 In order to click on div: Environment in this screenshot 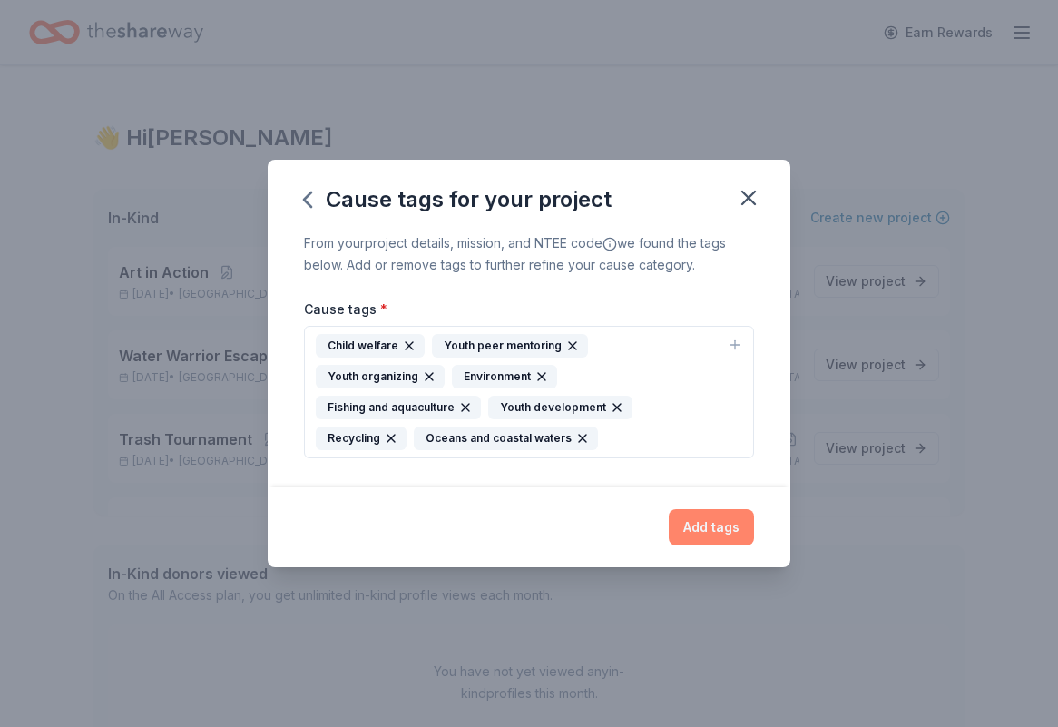, I will do `click(505, 377)`.